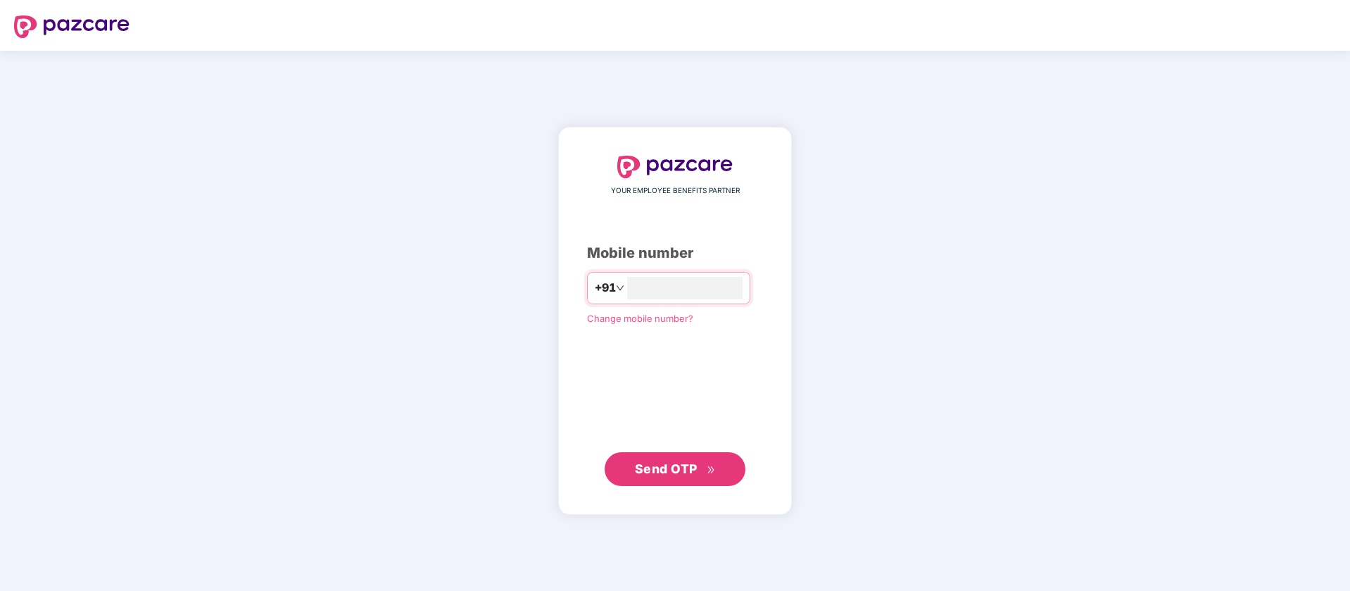 The height and width of the screenshot is (591, 1350). Describe the element at coordinates (620, 288) in the screenshot. I see `span: down` at that location.